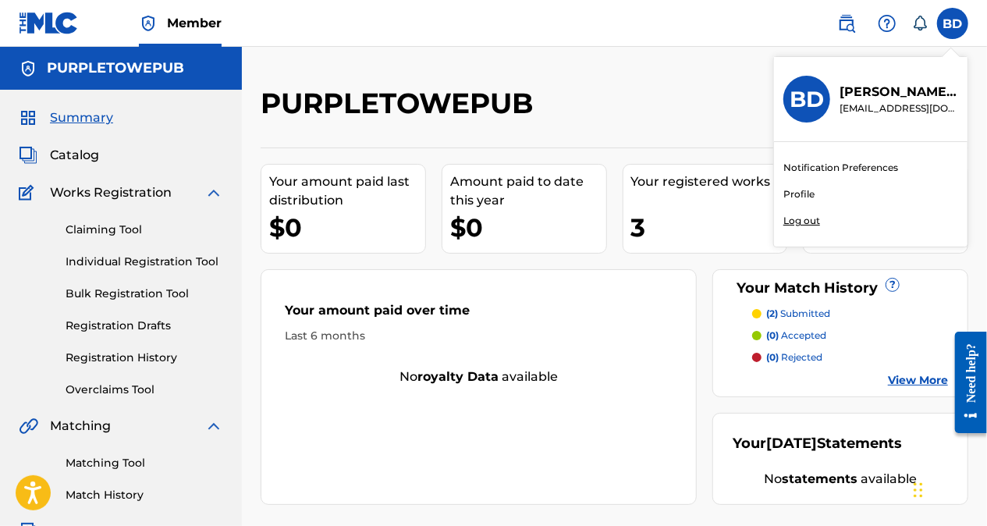  What do you see at coordinates (478, 336) in the screenshot?
I see `div: Last 6 months` at bounding box center [478, 336].